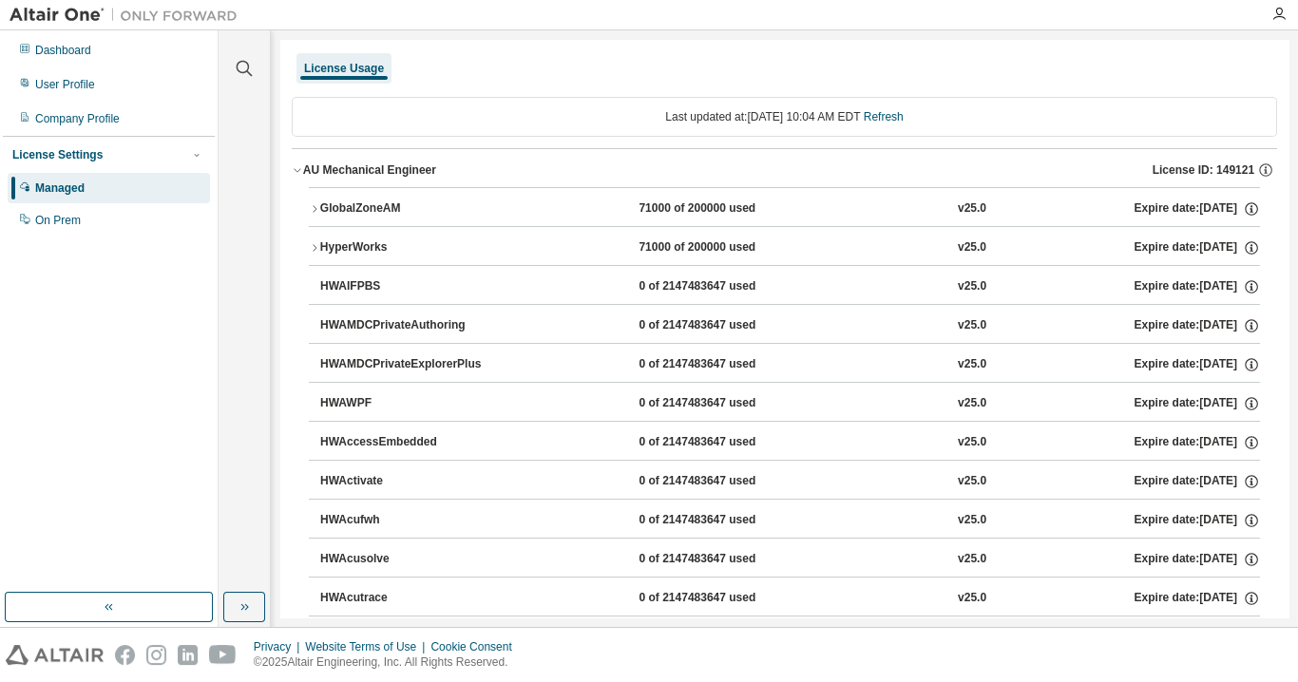 The image size is (1298, 682). What do you see at coordinates (406, 287) in the screenshot?
I see `div: HWAIFPBS` at bounding box center [406, 287].